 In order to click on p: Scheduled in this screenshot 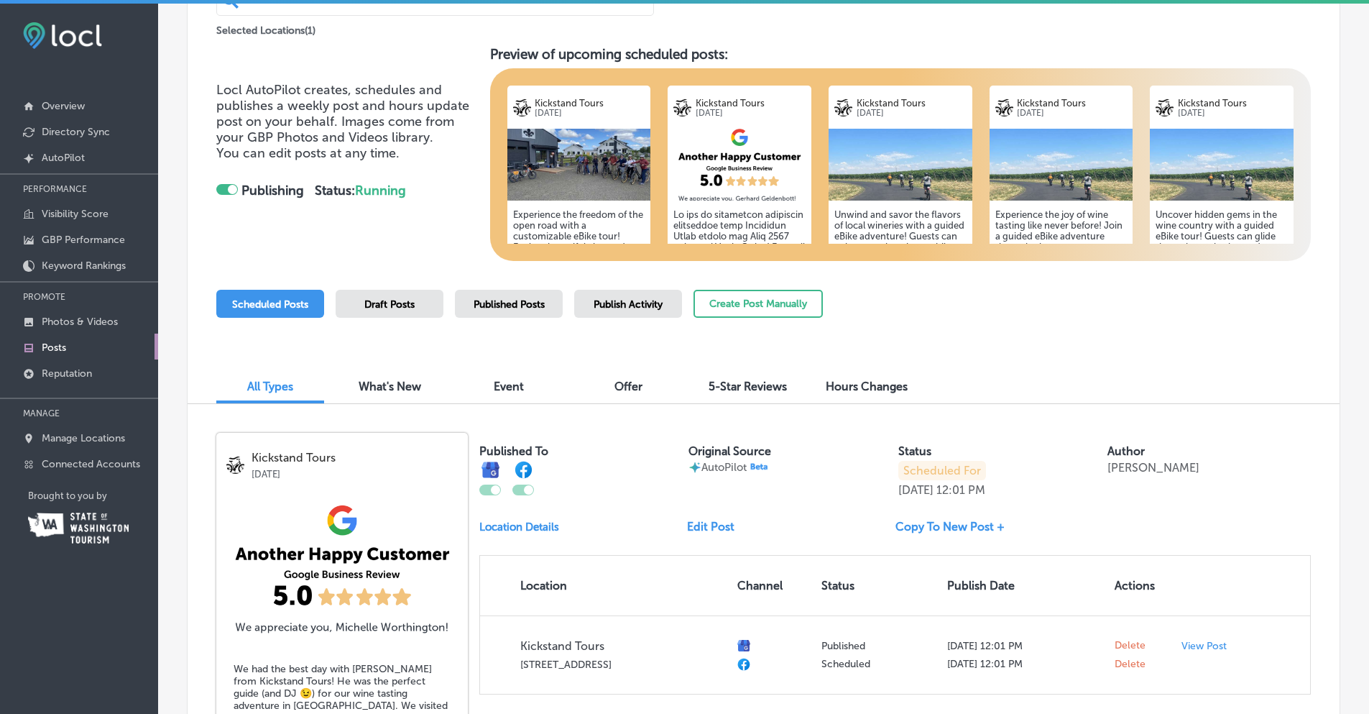, I will do `click(878, 663)`.